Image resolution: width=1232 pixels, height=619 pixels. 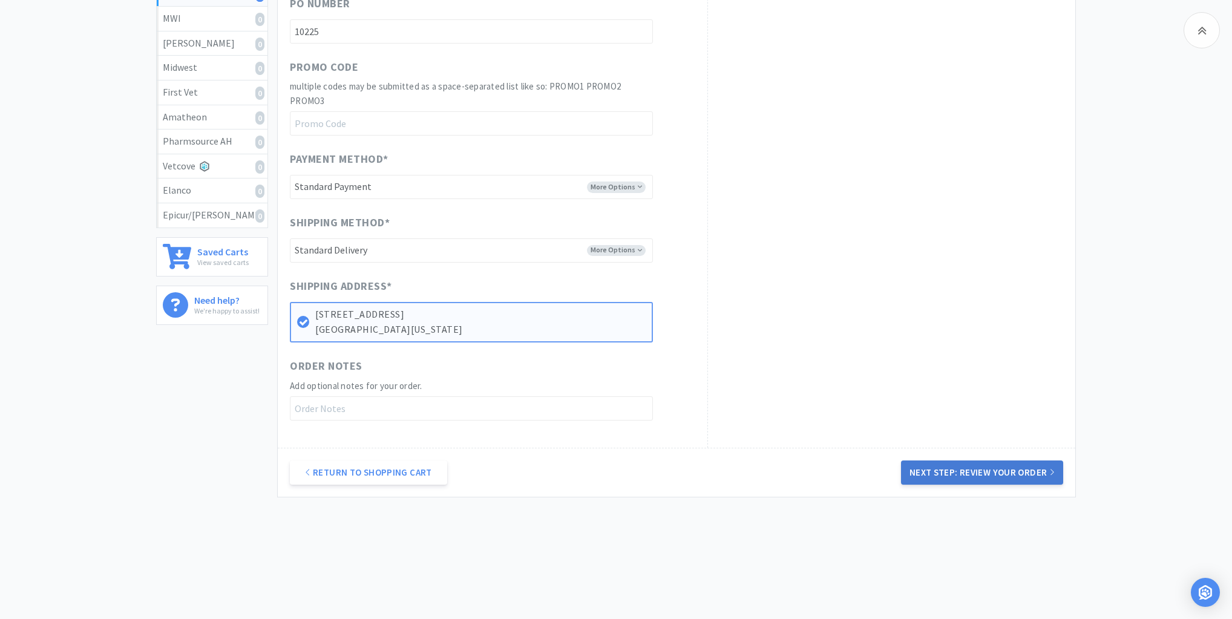 I want to click on input: Promo Code, so click(x=472, y=123).